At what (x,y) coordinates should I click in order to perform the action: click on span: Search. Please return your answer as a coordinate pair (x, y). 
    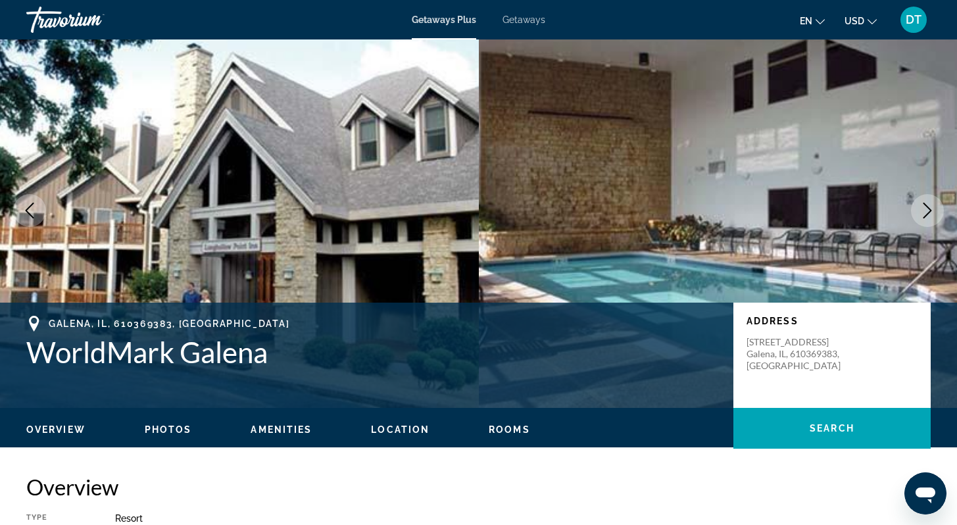
    Looking at the image, I should click on (832, 428).